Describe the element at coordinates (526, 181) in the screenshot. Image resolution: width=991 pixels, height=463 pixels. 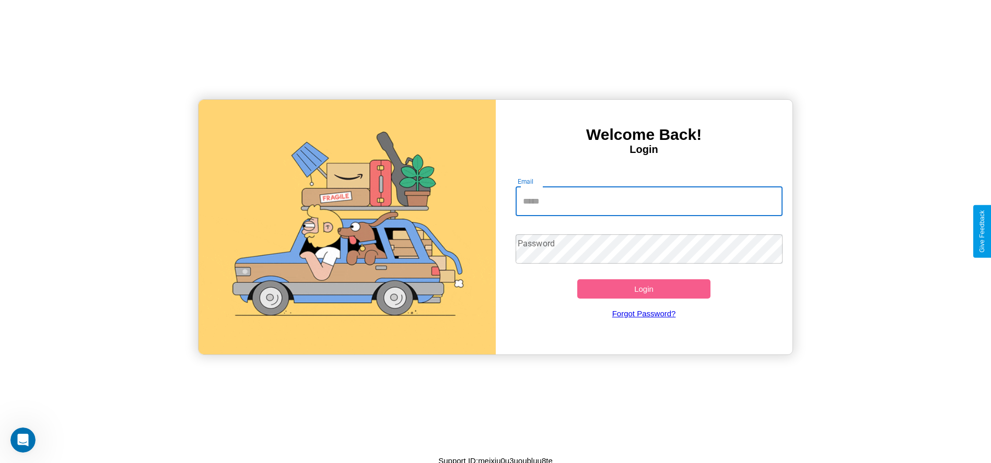
I see `label: Email` at that location.